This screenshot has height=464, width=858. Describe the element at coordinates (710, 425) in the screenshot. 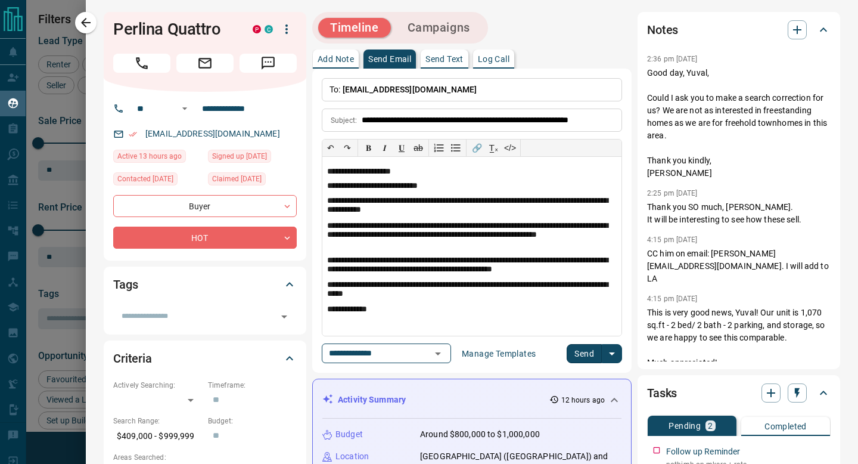

I see `p: 2` at that location.